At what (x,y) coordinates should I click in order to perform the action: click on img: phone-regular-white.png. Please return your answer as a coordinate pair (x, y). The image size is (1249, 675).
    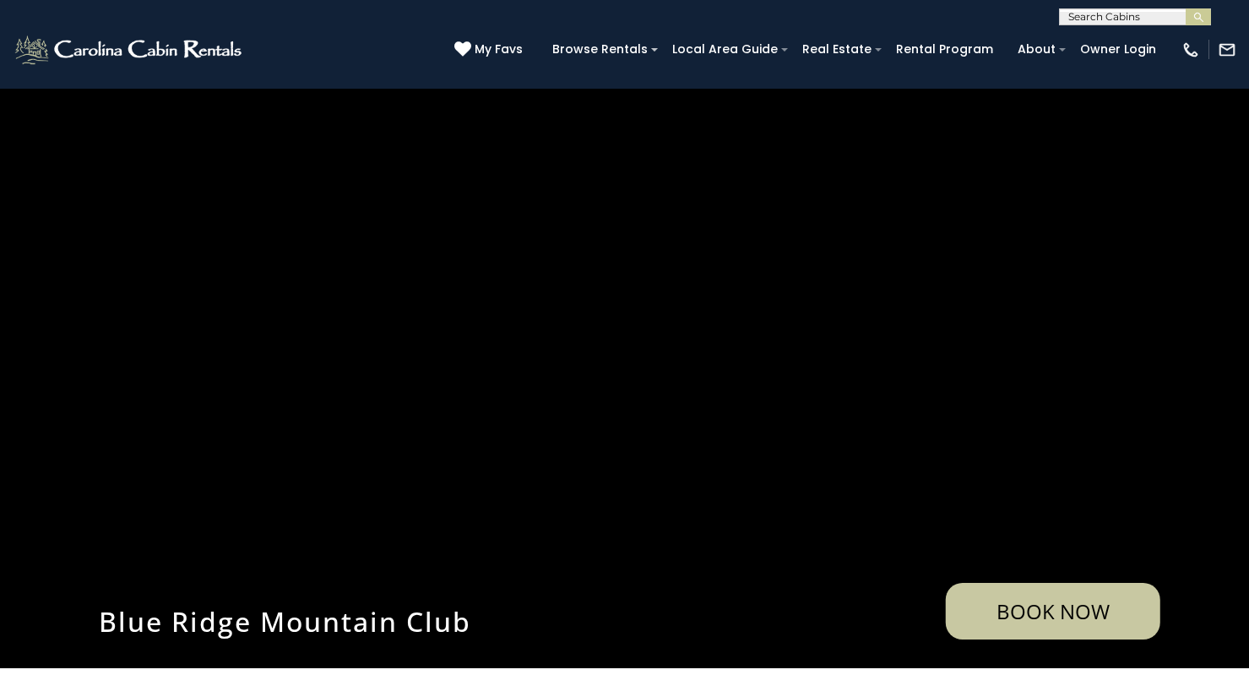
    Looking at the image, I should click on (1191, 50).